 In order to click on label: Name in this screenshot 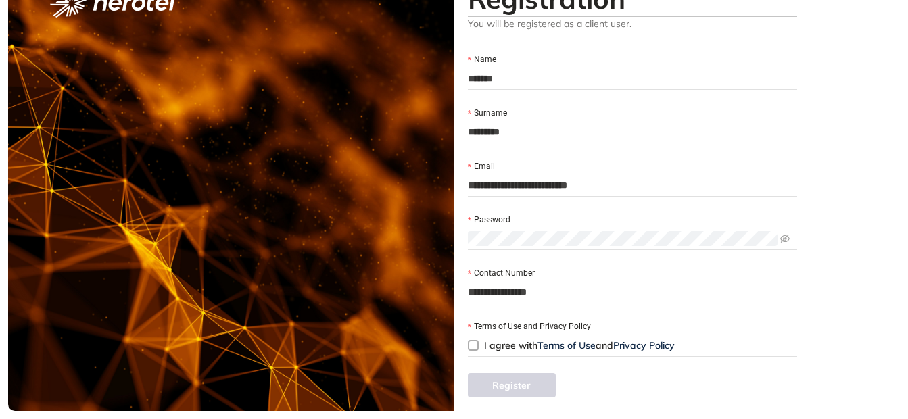, I will do `click(482, 59)`.